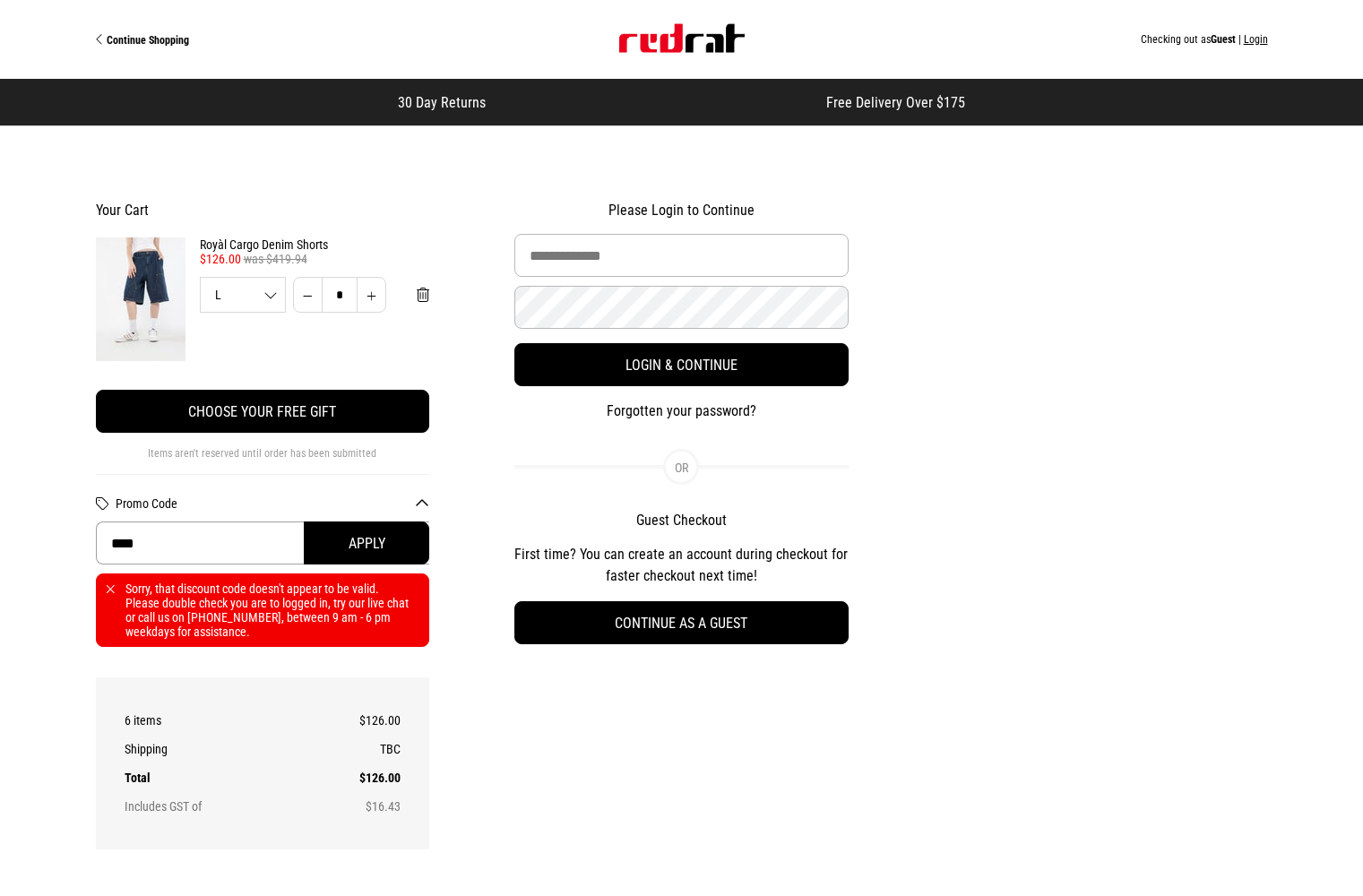  I want to click on td: $16.43, so click(353, 807).